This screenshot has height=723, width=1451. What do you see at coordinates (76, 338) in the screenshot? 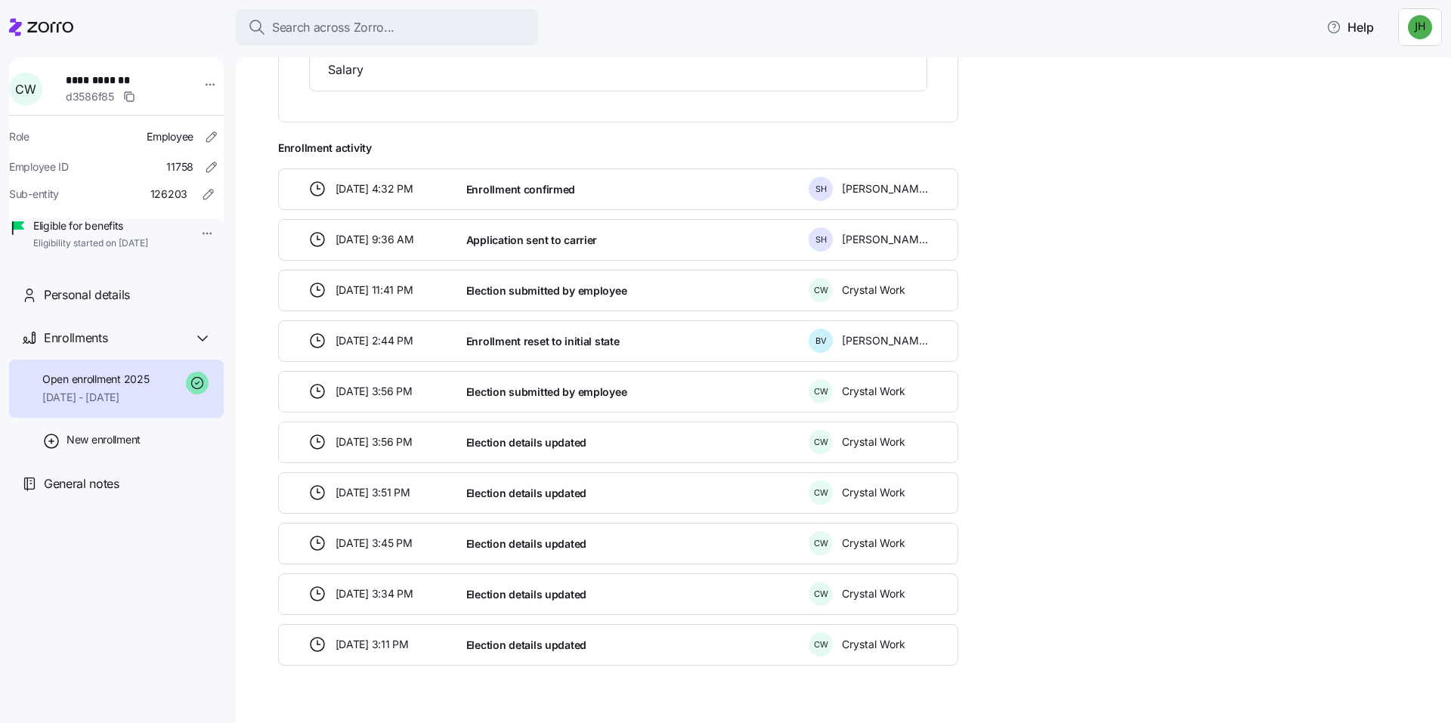
I see `span: Enrollments` at bounding box center [76, 338].